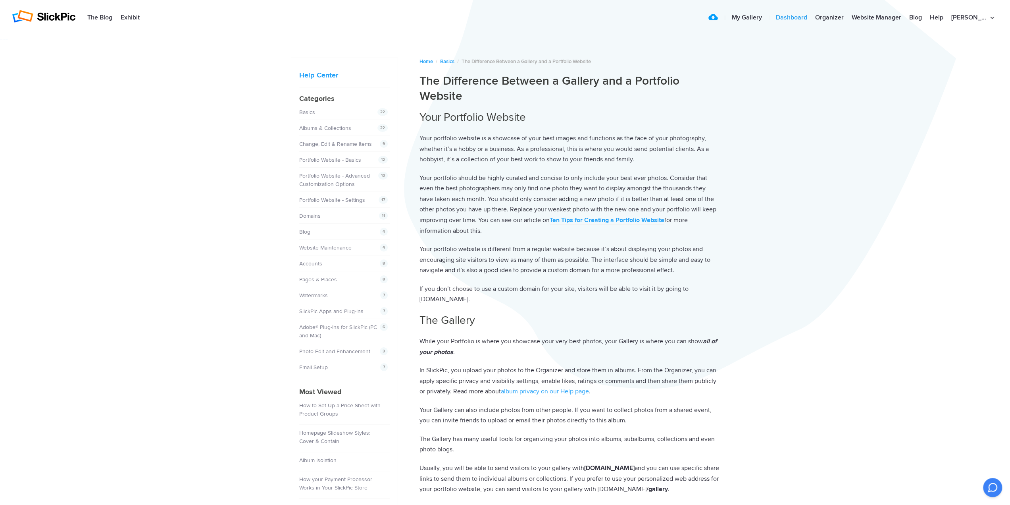 Image resolution: width=1010 pixels, height=505 pixels. What do you see at coordinates (526, 62) in the screenshot?
I see `span: The Difference Between a Gallery and a Portfolio Website` at bounding box center [526, 62].